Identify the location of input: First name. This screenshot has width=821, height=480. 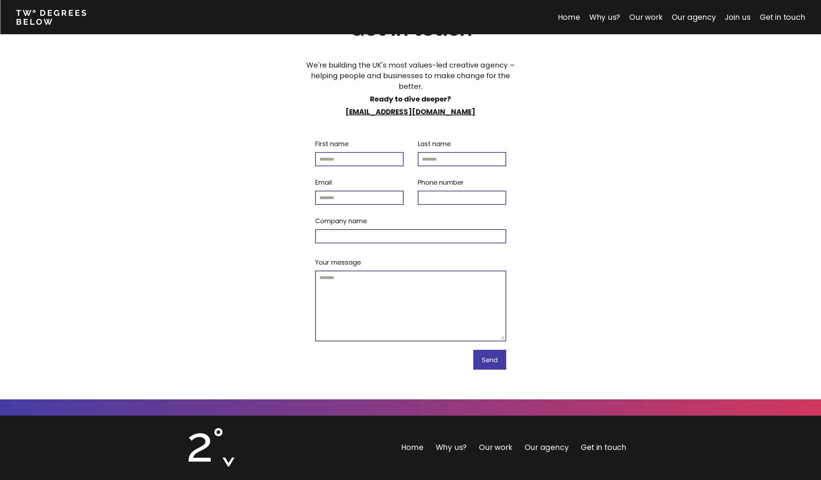
(360, 159).